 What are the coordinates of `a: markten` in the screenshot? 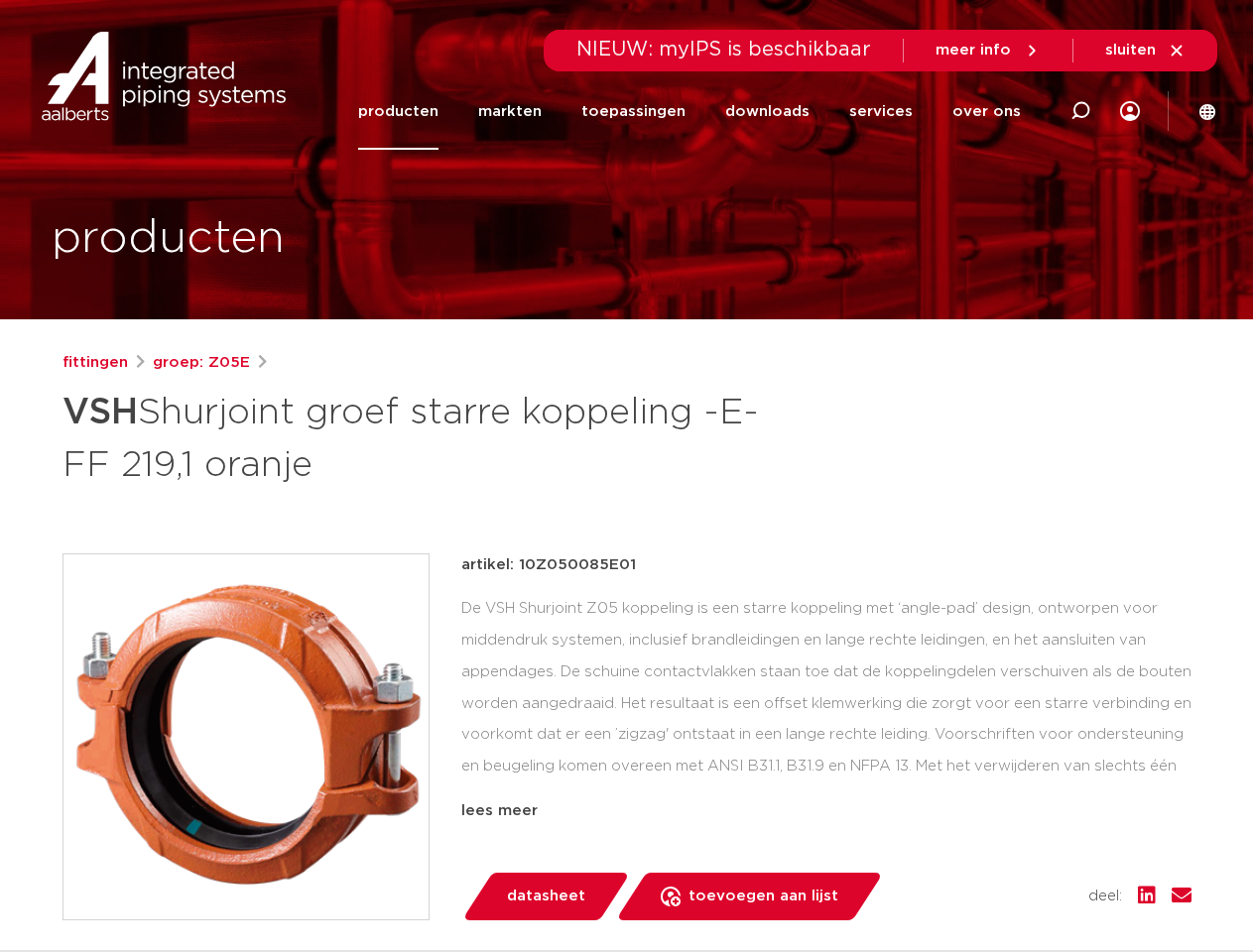 It's located at (510, 112).